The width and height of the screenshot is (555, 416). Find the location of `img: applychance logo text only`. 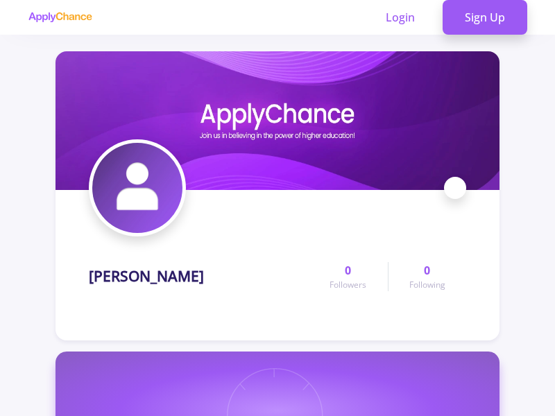

img: applychance logo text only is located at coordinates (60, 17).